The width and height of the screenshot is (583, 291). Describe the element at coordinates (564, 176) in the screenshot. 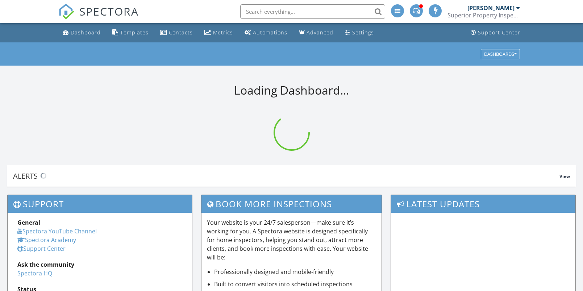

I see `span: View` at that location.